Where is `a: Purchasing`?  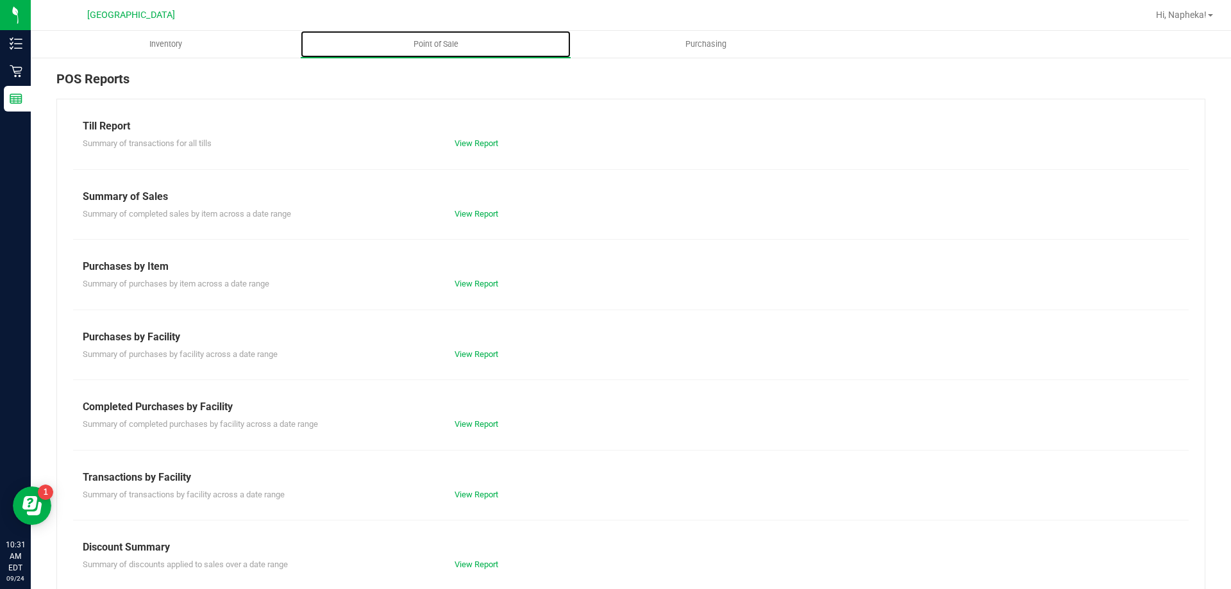
a: Purchasing is located at coordinates (705, 44).